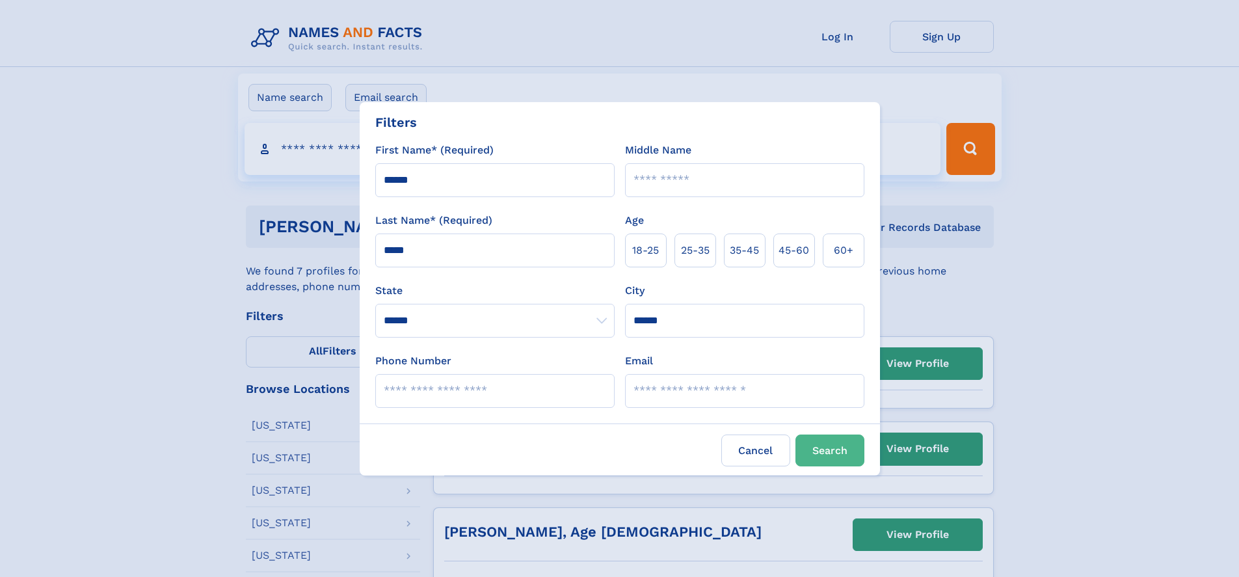 The width and height of the screenshot is (1239, 577). Describe the element at coordinates (793, 250) in the screenshot. I see `span: 45‑60` at that location.